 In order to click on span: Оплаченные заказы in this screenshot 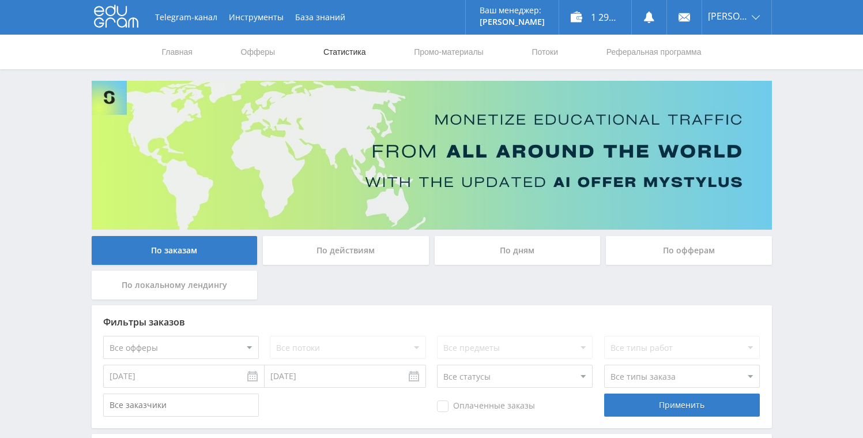, I will do `click(486, 406)`.